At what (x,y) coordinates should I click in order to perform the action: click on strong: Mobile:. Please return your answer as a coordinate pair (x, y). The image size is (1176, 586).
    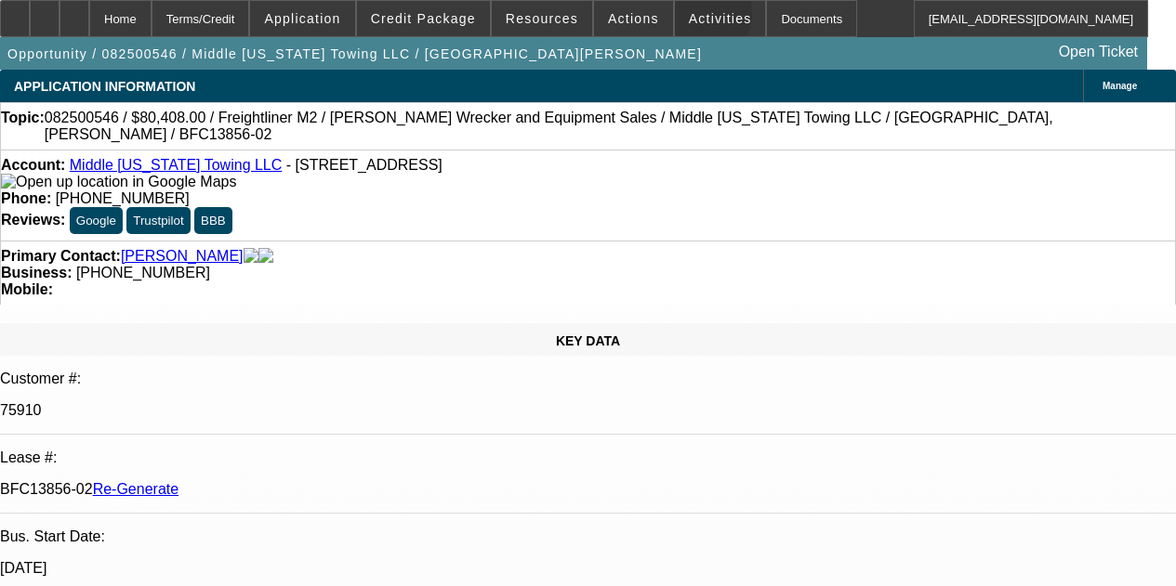
    Looking at the image, I should click on (27, 289).